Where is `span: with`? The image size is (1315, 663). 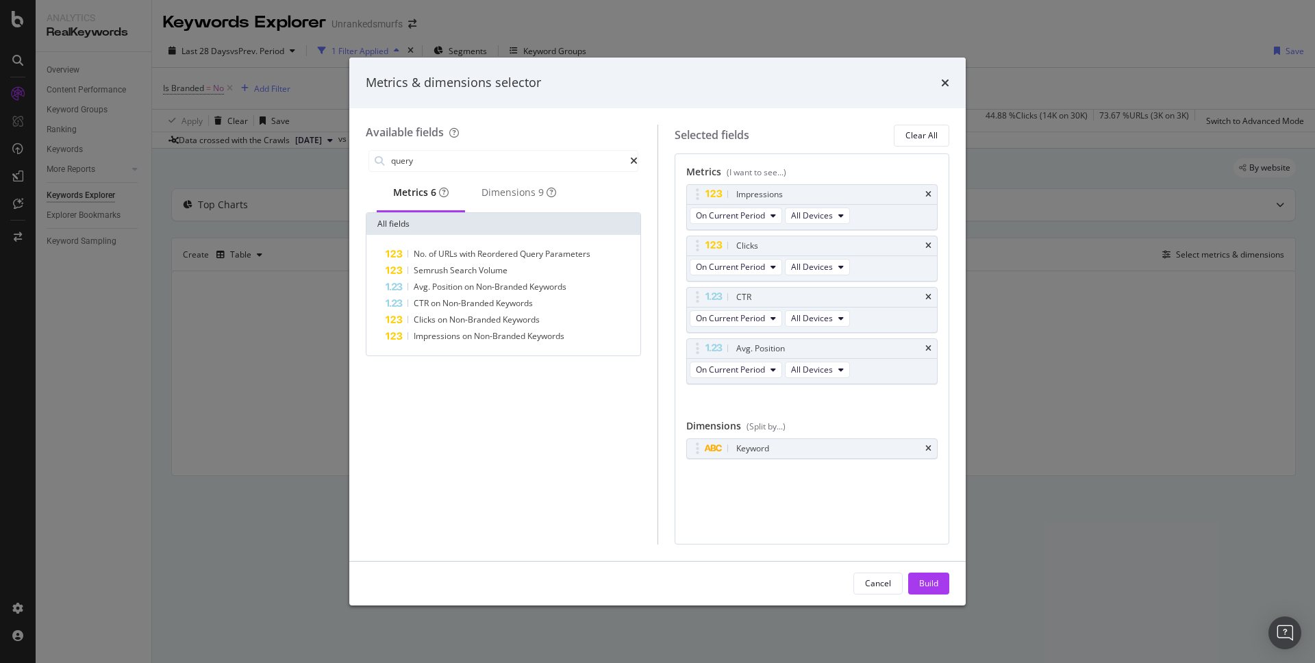 span: with is located at coordinates (468, 253).